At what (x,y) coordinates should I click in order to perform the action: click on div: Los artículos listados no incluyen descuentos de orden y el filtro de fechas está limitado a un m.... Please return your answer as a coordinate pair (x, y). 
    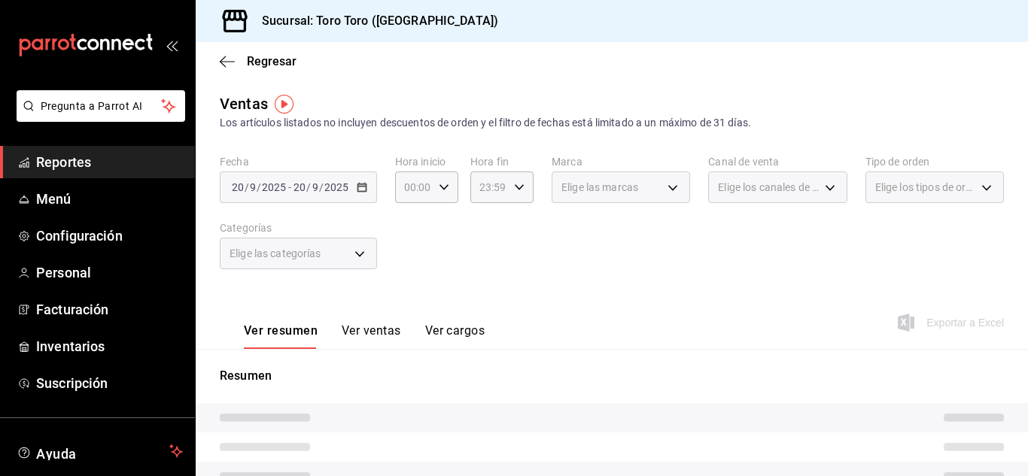
    Looking at the image, I should click on (612, 123).